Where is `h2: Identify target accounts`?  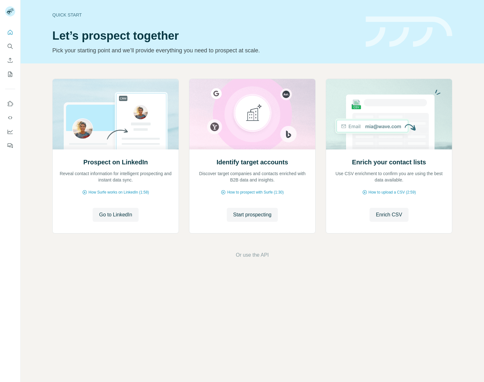
h2: Identify target accounts is located at coordinates (252, 162).